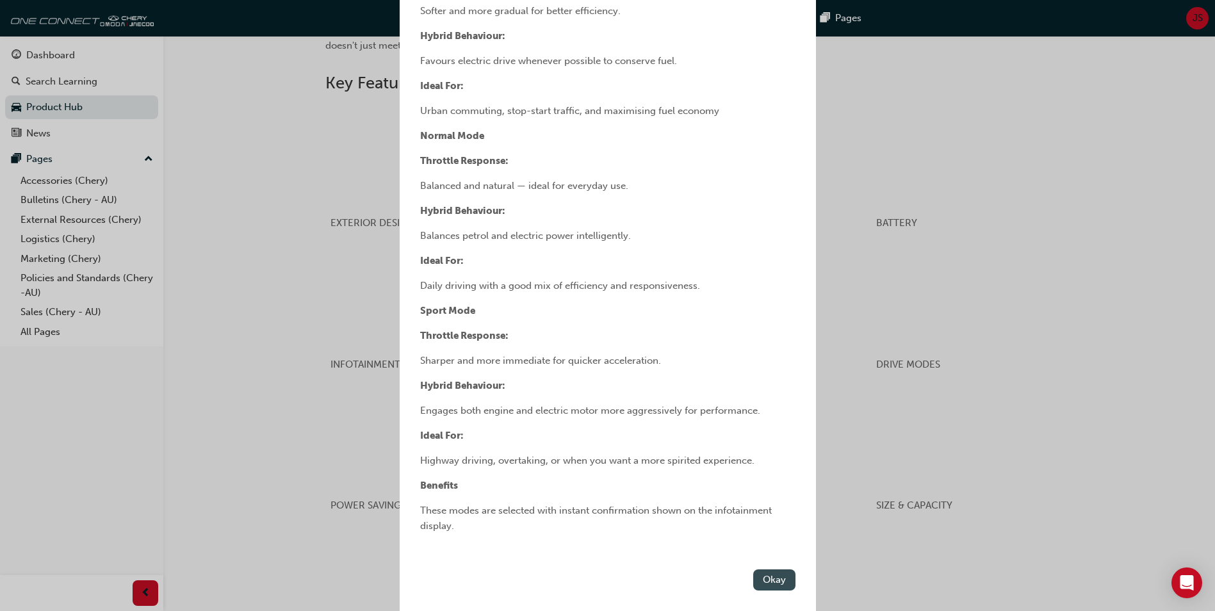 The image size is (1215, 611). Describe the element at coordinates (520, 11) in the screenshot. I see `span: Softer and more gradual for better efficiency.` at that location.